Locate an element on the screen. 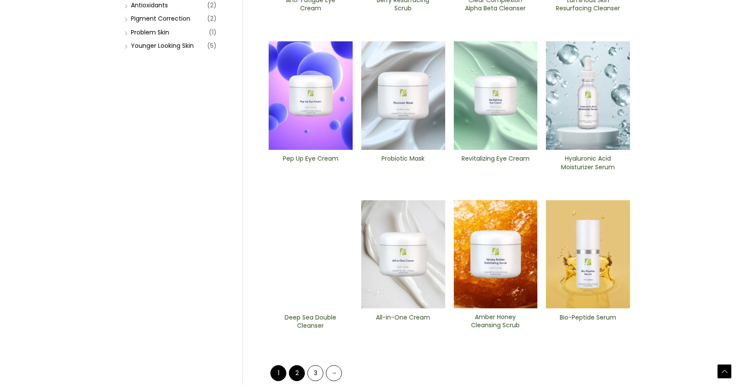 The width and height of the screenshot is (744, 391). a: Page 3 is located at coordinates (315, 373).